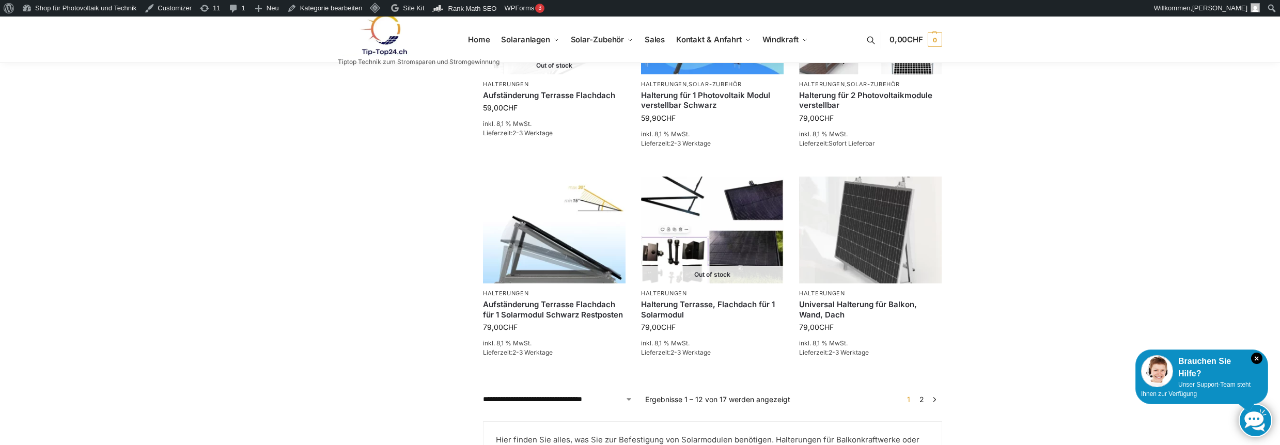 The height and width of the screenshot is (445, 1280). What do you see at coordinates (870, 309) in the screenshot?
I see `a: Universal Halterung für Balkon, Wand, Dach` at bounding box center [870, 309].